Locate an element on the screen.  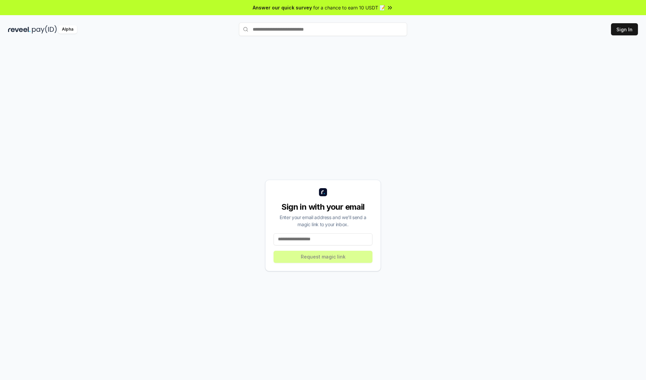
img: reveel_dark is located at coordinates (19, 29).